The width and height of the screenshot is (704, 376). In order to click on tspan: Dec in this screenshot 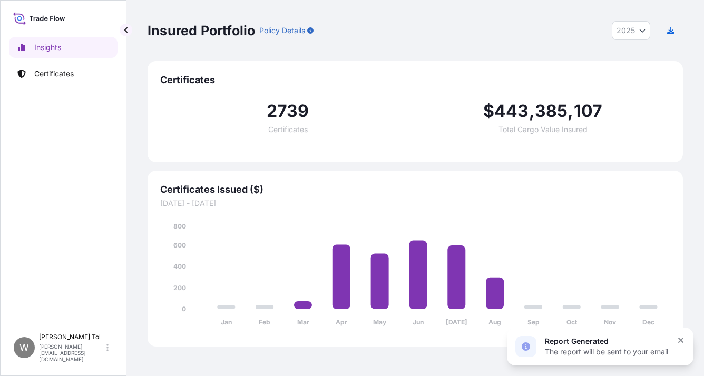, I will do `click(648, 322)`.